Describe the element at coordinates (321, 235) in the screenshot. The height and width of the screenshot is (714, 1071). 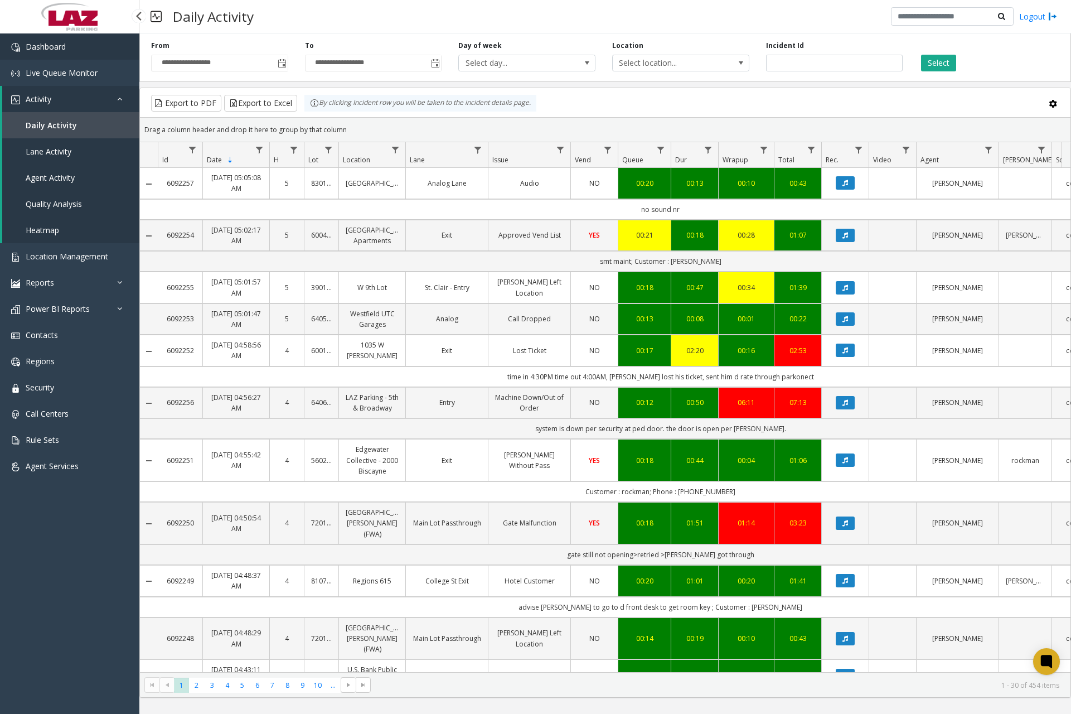
I see `a: 600415` at that location.